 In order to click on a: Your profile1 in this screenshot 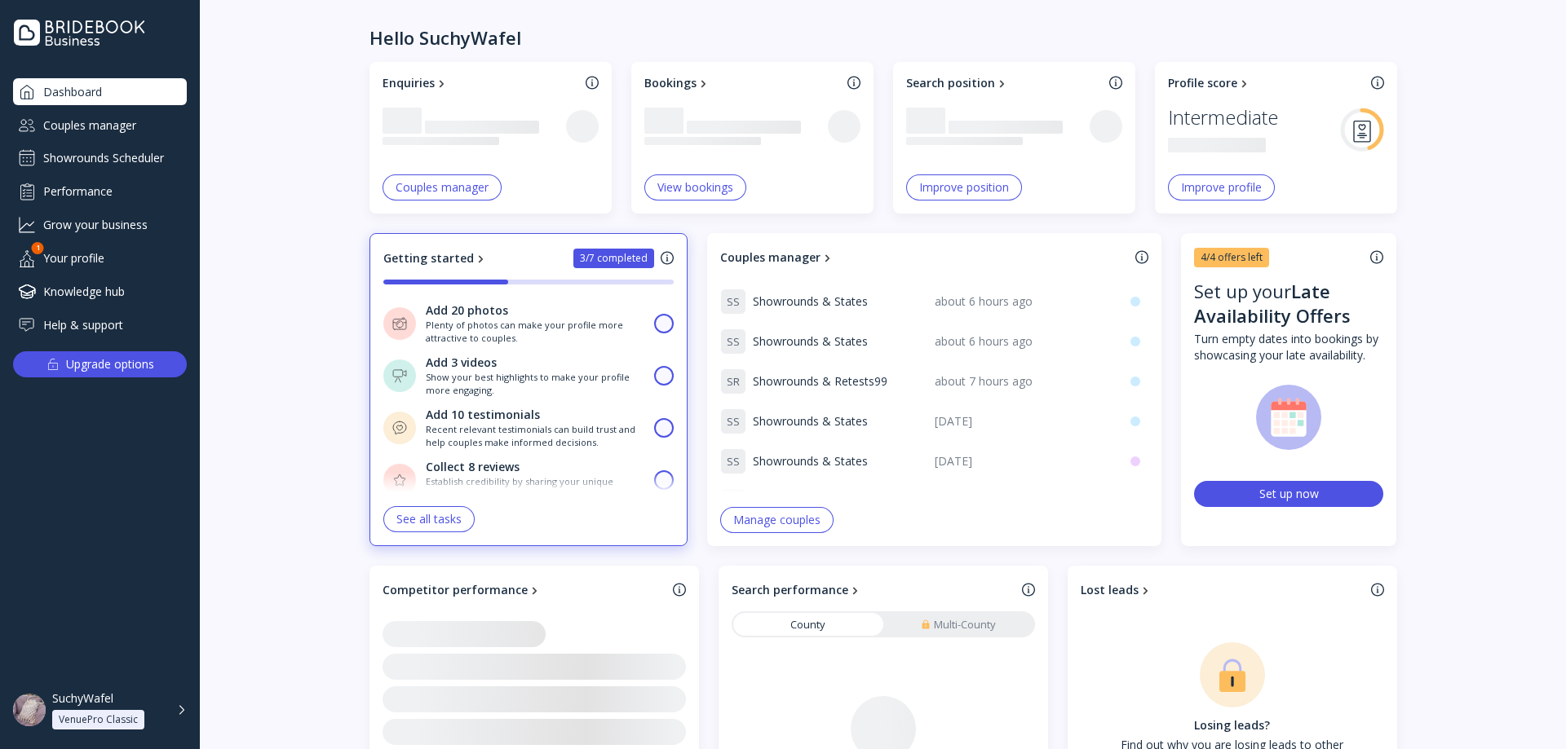, I will do `click(99, 258)`.